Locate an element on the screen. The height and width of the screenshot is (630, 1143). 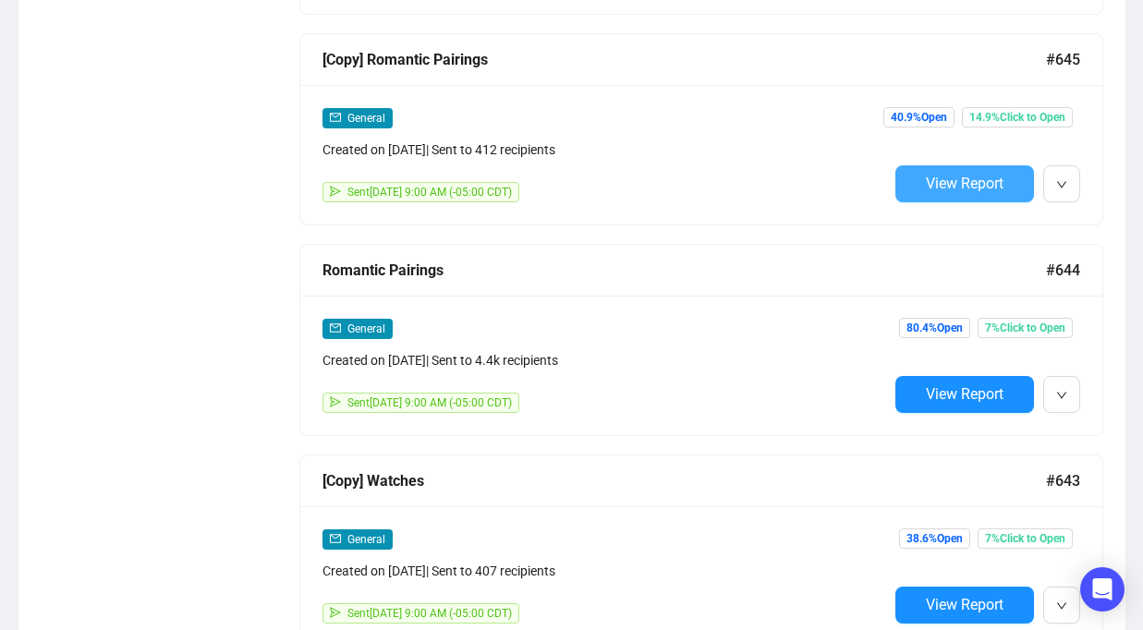
span: #644 is located at coordinates (1063, 270).